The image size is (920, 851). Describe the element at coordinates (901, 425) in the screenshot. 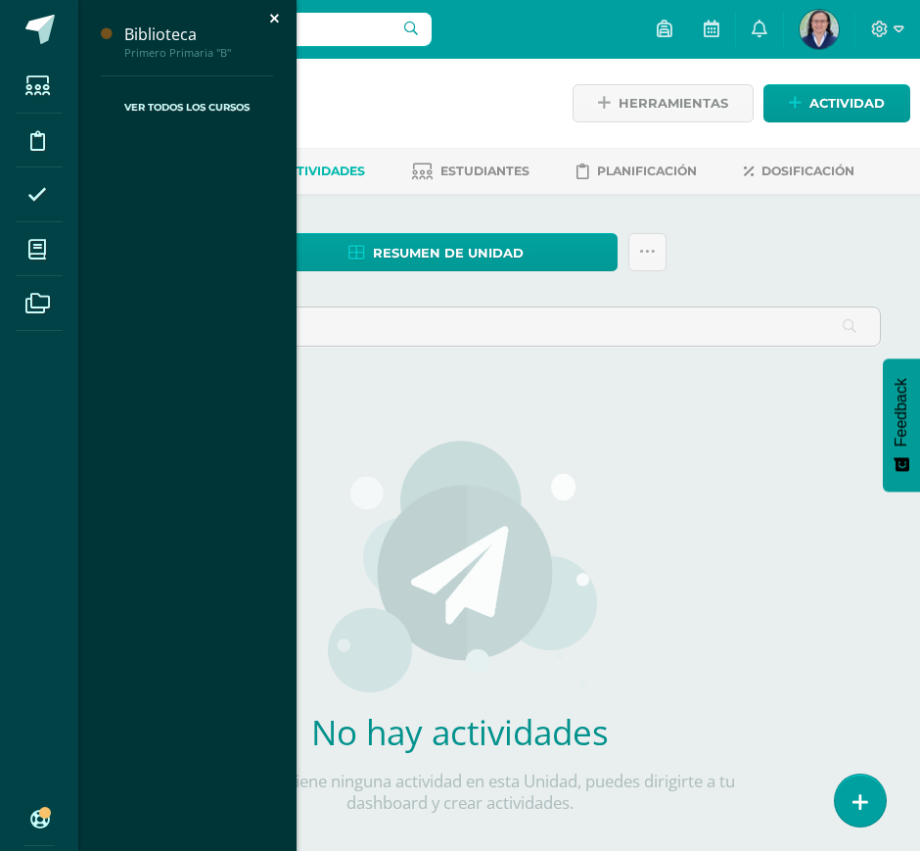

I see `button: Feedback - Mostrar encuesta` at that location.